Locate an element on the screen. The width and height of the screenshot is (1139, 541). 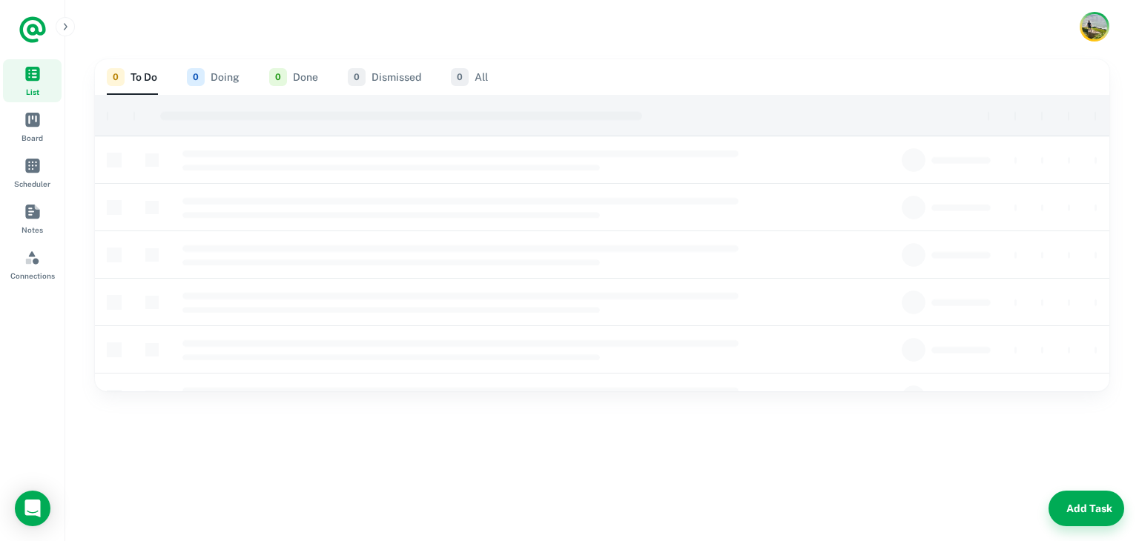
a: Connections is located at coordinates (32, 265).